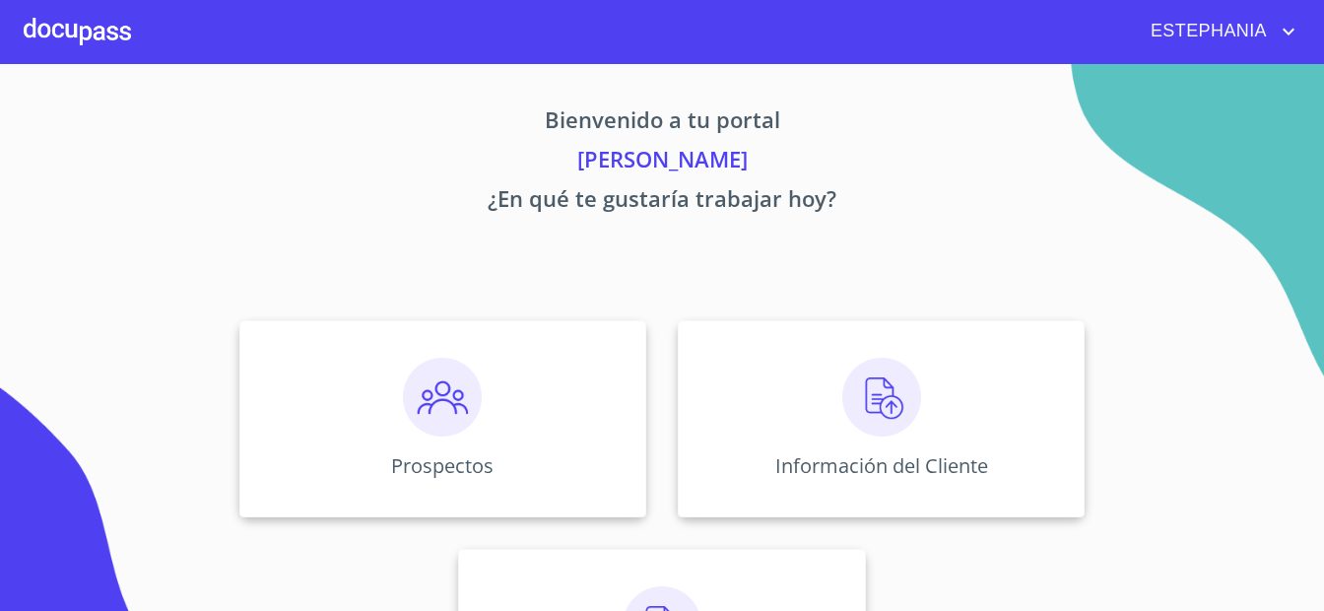 This screenshot has width=1324, height=611. What do you see at coordinates (662, 202) in the screenshot?
I see `p: ¿En qué te gustaría trabajar hoy?` at bounding box center [662, 202].